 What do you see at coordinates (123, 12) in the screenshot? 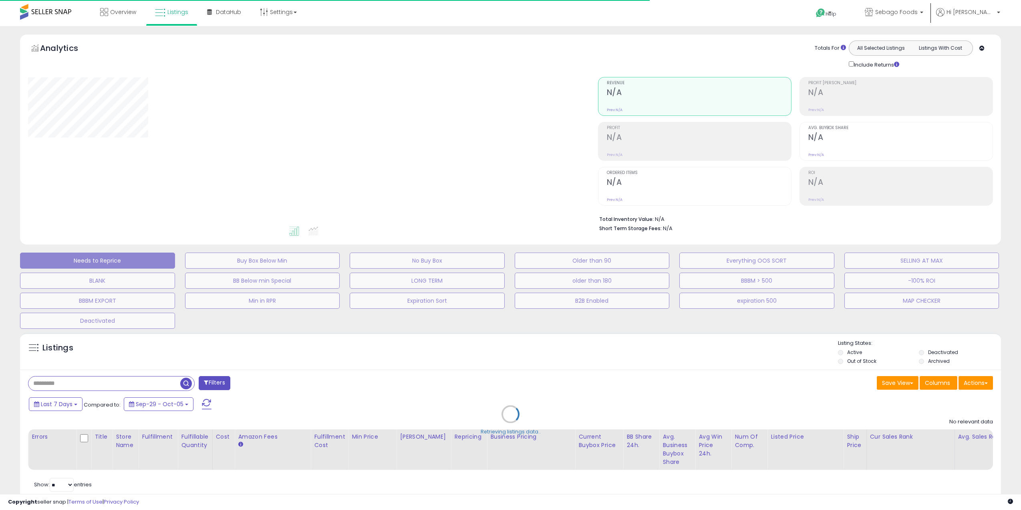
I see `span: Overview` at bounding box center [123, 12].